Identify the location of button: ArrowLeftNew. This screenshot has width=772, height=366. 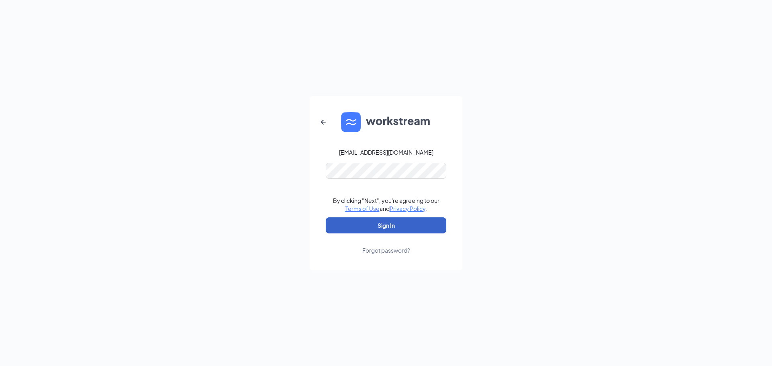
(323, 122).